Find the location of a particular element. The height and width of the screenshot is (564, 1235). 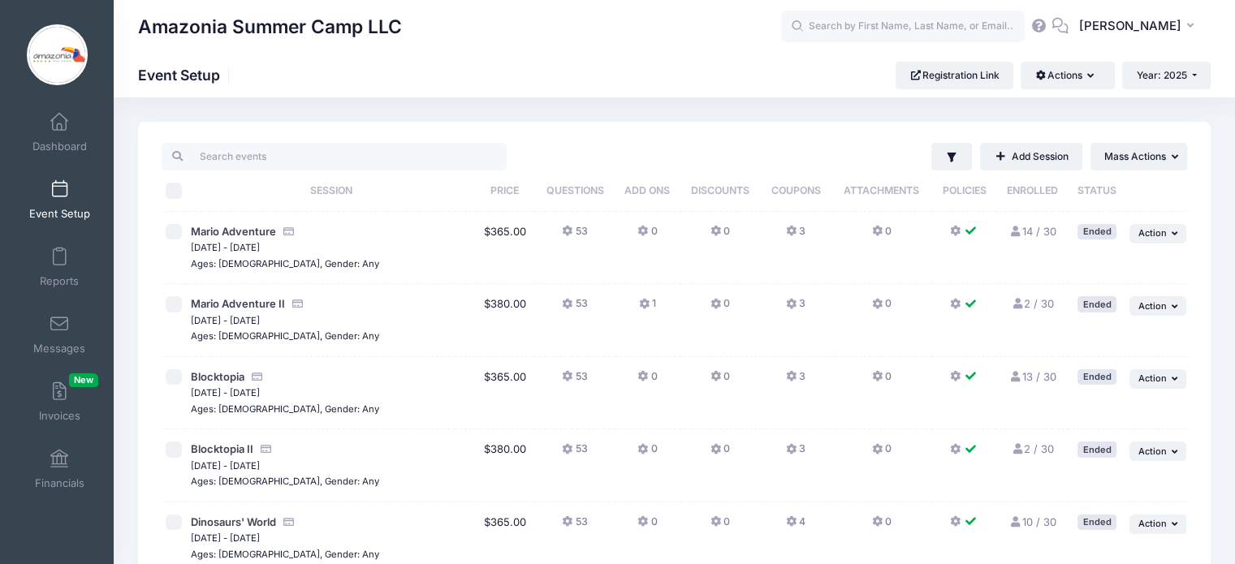

a: Reports is located at coordinates (59, 267).